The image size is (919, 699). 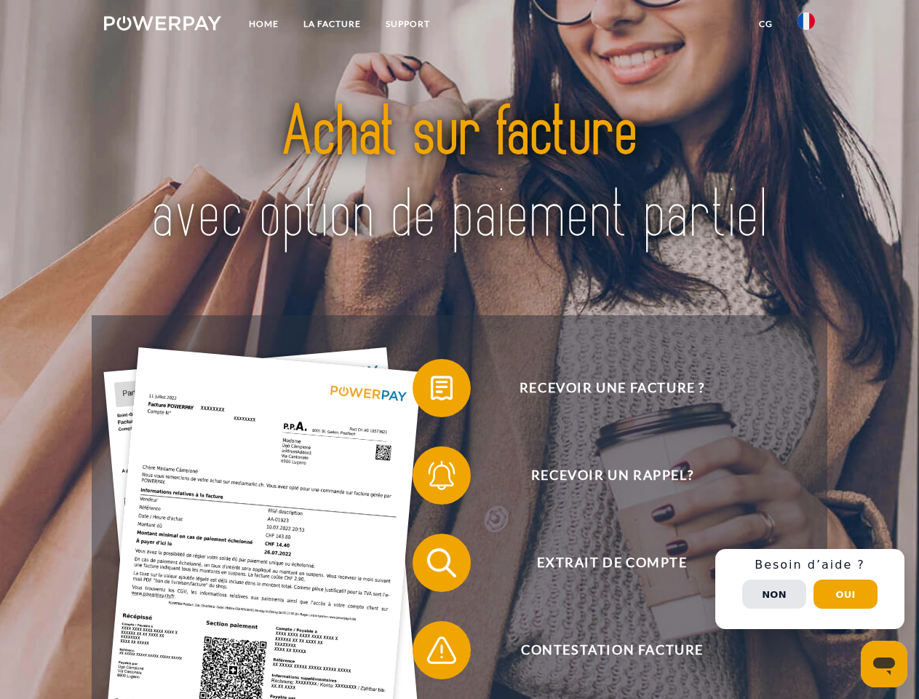 What do you see at coordinates (442, 562) in the screenshot?
I see `img: qb_search.svg` at bounding box center [442, 562].